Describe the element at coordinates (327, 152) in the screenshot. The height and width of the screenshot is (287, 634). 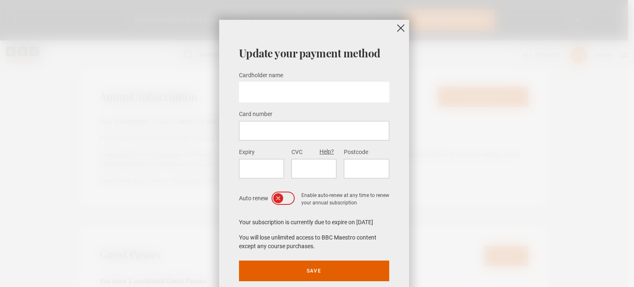
I see `button: Help?` at that location.